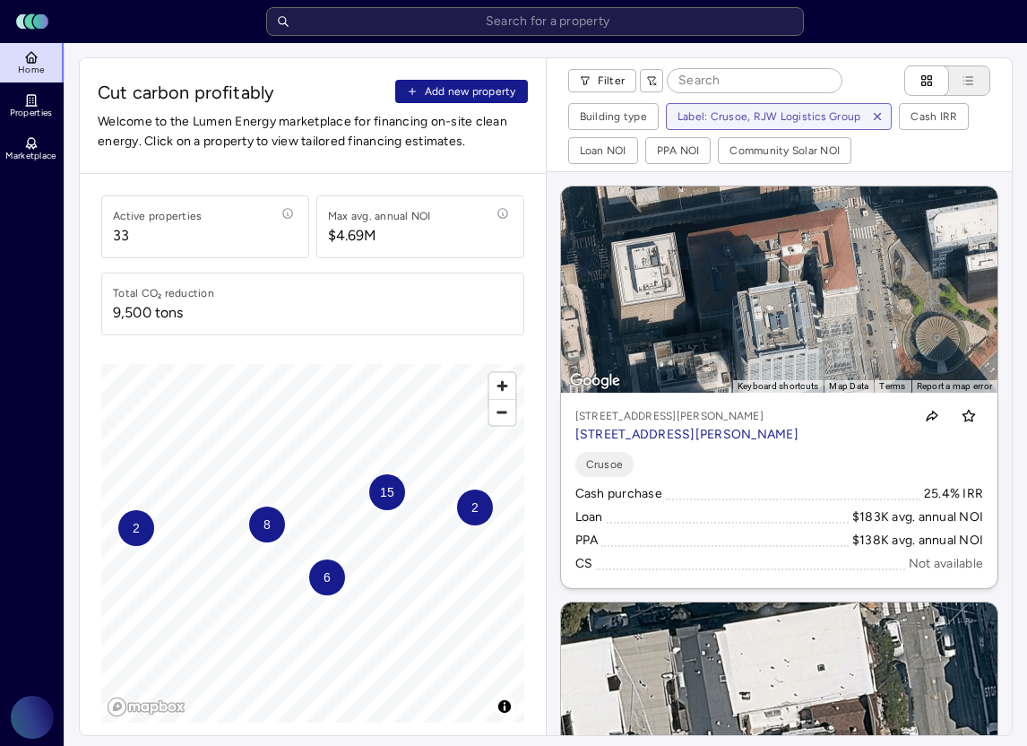 The height and width of the screenshot is (746, 1027). Describe the element at coordinates (755, 81) in the screenshot. I see `input: Search` at that location.